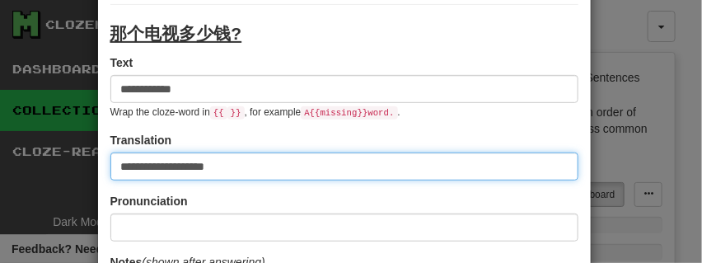 This screenshot has height=263, width=702. Describe the element at coordinates (176, 33) in the screenshot. I see `u: 那个电视多少钱?` at that location.